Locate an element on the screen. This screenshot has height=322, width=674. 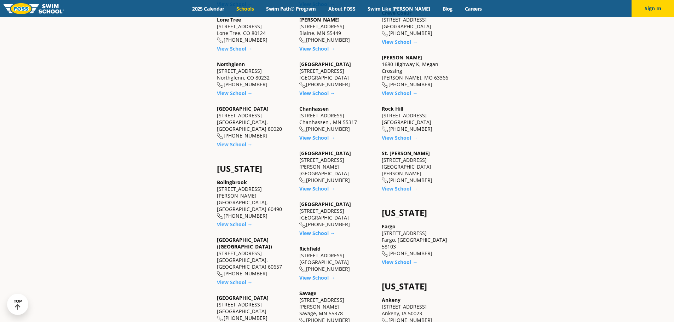
a: Swim Path® Program is located at coordinates (291, 8).